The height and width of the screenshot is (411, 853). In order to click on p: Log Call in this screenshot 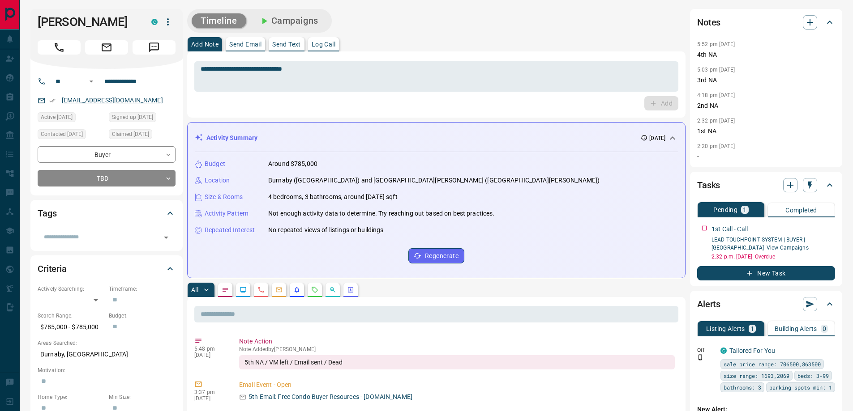, I will do `click(323, 44)`.